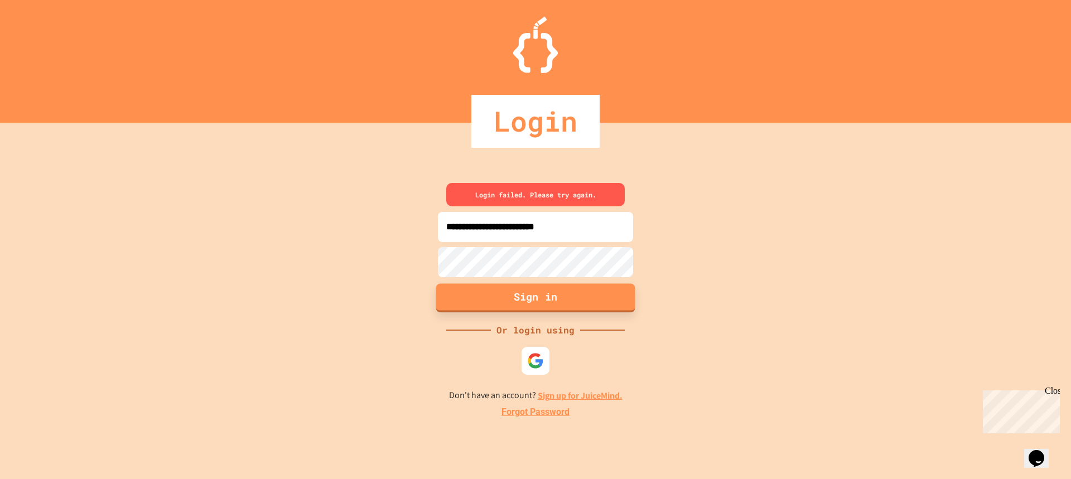  I want to click on div: Login failed. Please try again., so click(536, 195).